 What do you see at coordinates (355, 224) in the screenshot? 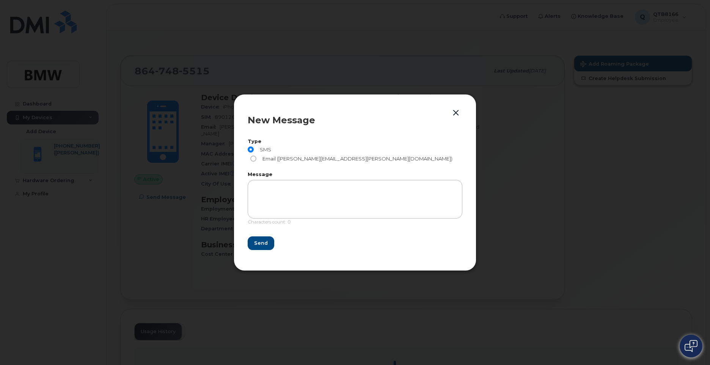
I see `div: Characters count: 0` at bounding box center [355, 224].